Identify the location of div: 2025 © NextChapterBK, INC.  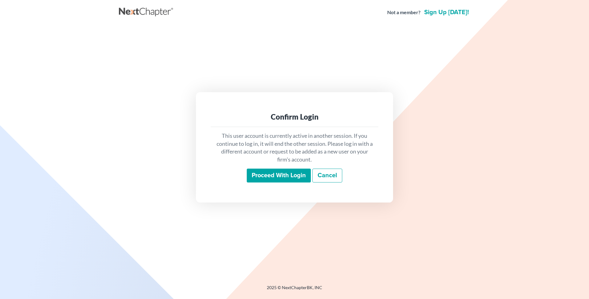
(295, 290).